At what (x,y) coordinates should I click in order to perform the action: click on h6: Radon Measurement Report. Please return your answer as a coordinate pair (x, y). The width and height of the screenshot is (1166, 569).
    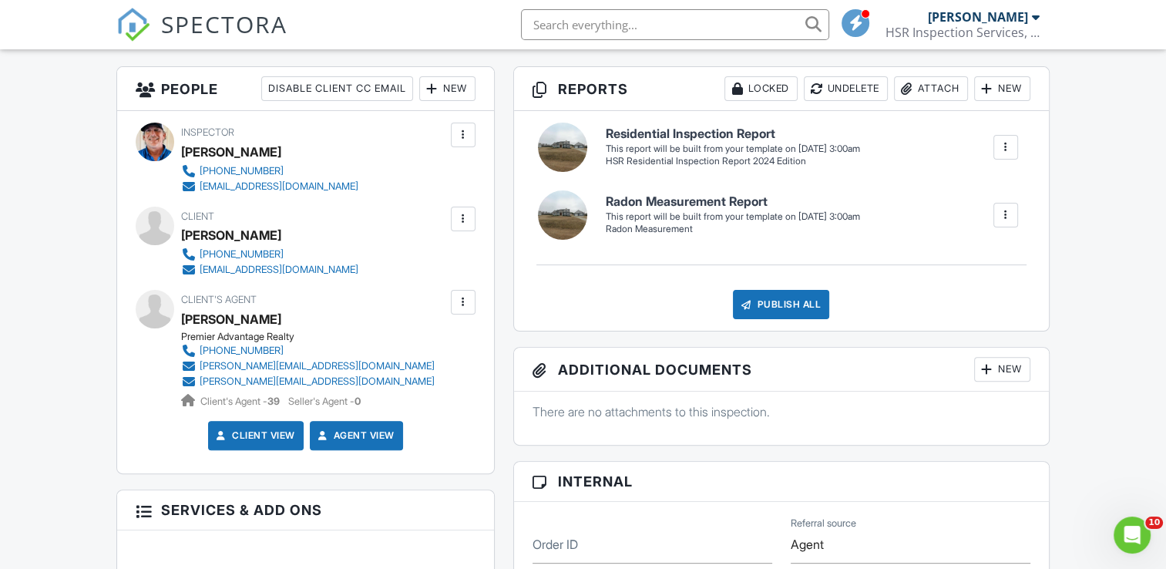
    Looking at the image, I should click on (733, 202).